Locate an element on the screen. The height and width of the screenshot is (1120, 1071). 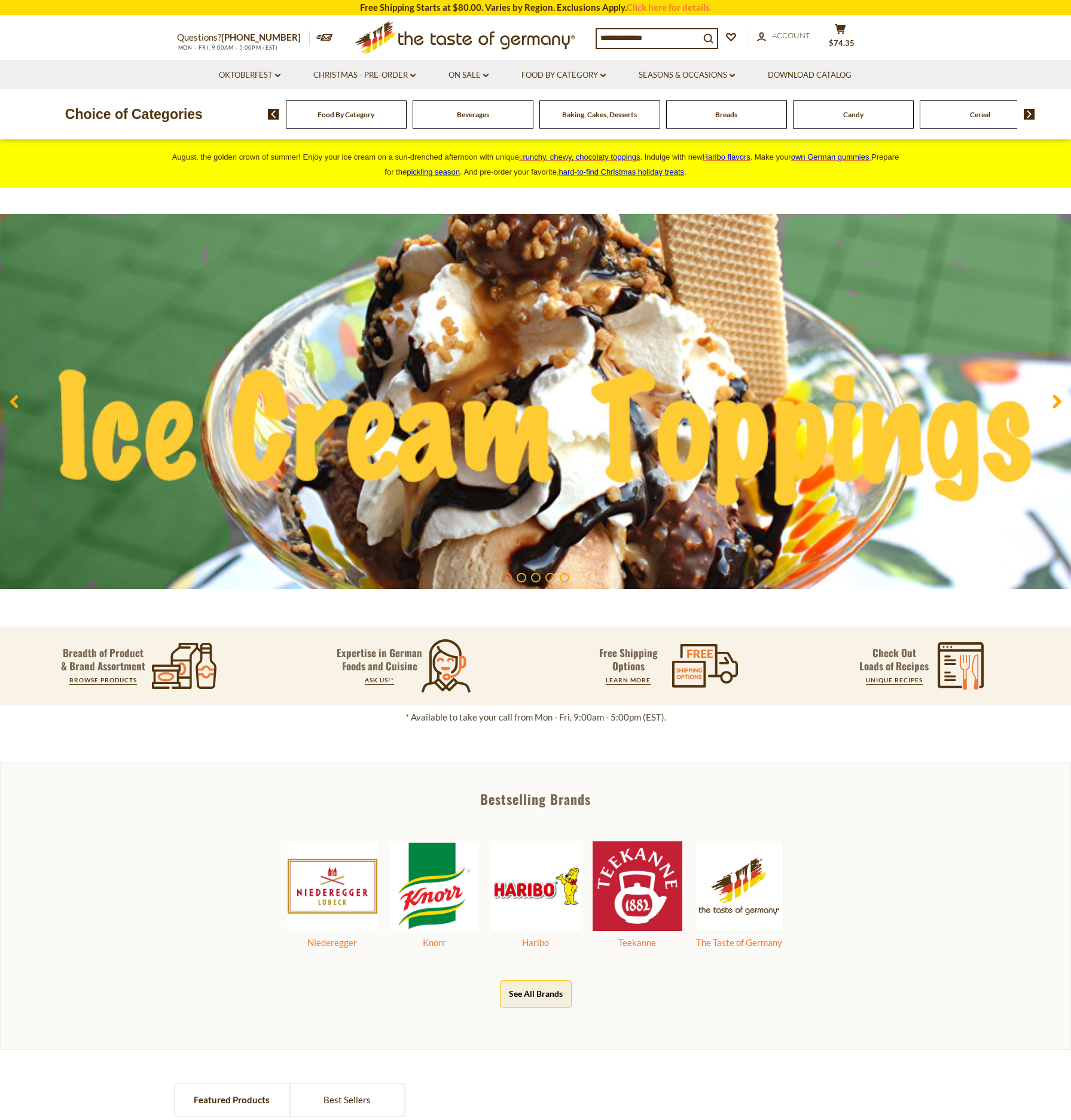
div: Knorr is located at coordinates (434, 942).